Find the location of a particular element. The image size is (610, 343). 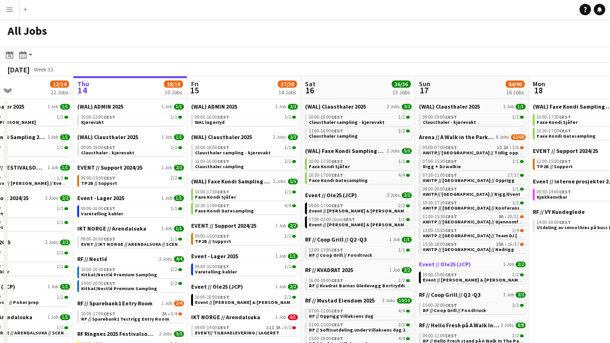

span: 07:00-15:30 is located at coordinates (440, 162).